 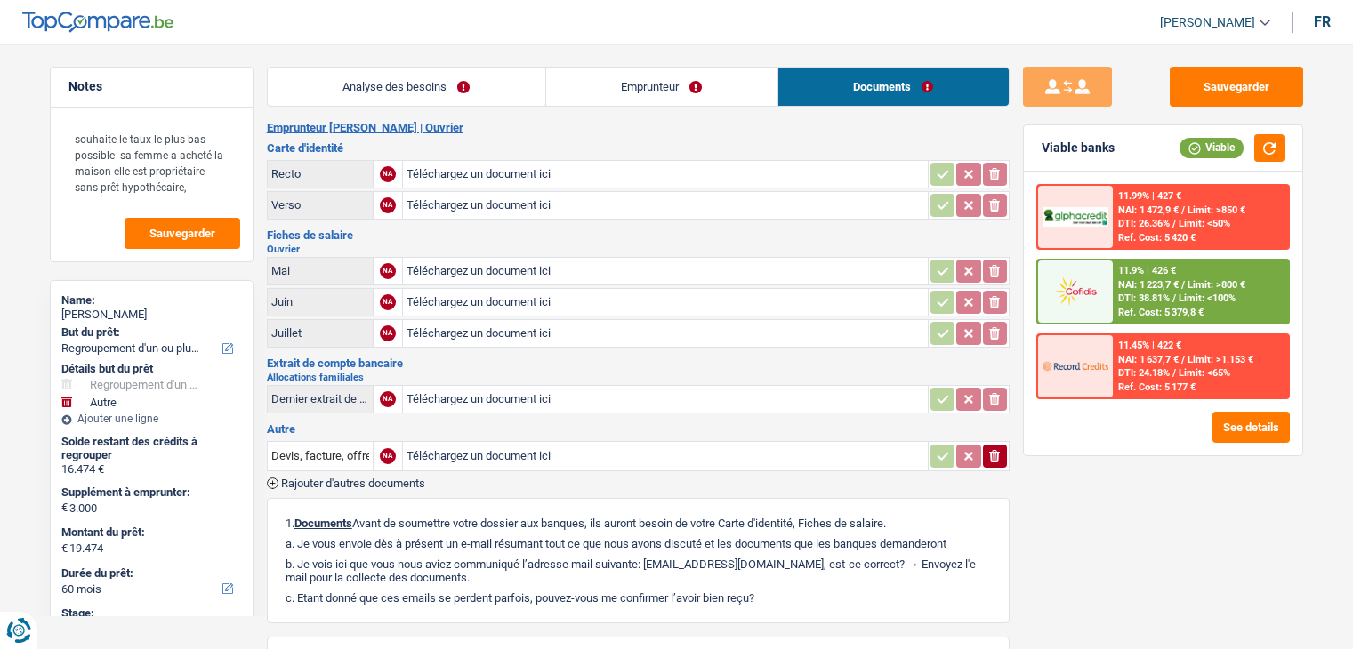 What do you see at coordinates (320, 173) in the screenshot?
I see `div: Recto` at bounding box center [320, 173].